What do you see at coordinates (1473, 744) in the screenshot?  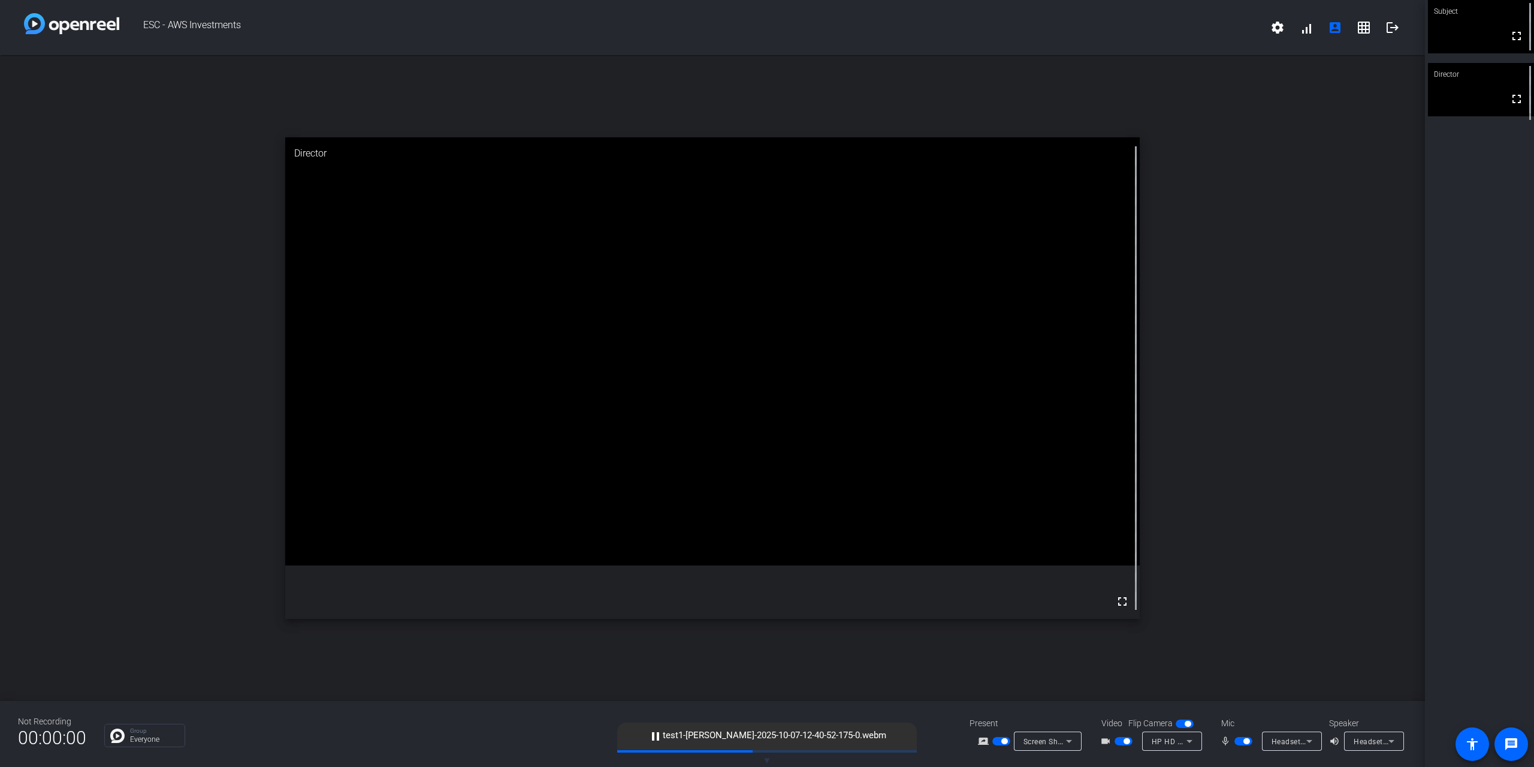 I see `mat-icon: accessibility` at bounding box center [1473, 744].